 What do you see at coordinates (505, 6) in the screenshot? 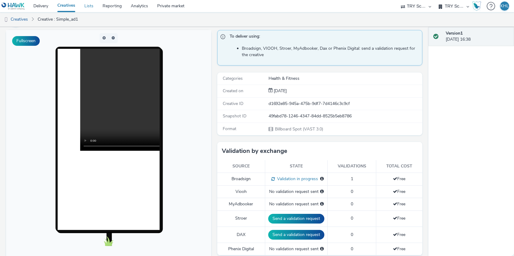
I see `div: KHL` at bounding box center [505, 6].